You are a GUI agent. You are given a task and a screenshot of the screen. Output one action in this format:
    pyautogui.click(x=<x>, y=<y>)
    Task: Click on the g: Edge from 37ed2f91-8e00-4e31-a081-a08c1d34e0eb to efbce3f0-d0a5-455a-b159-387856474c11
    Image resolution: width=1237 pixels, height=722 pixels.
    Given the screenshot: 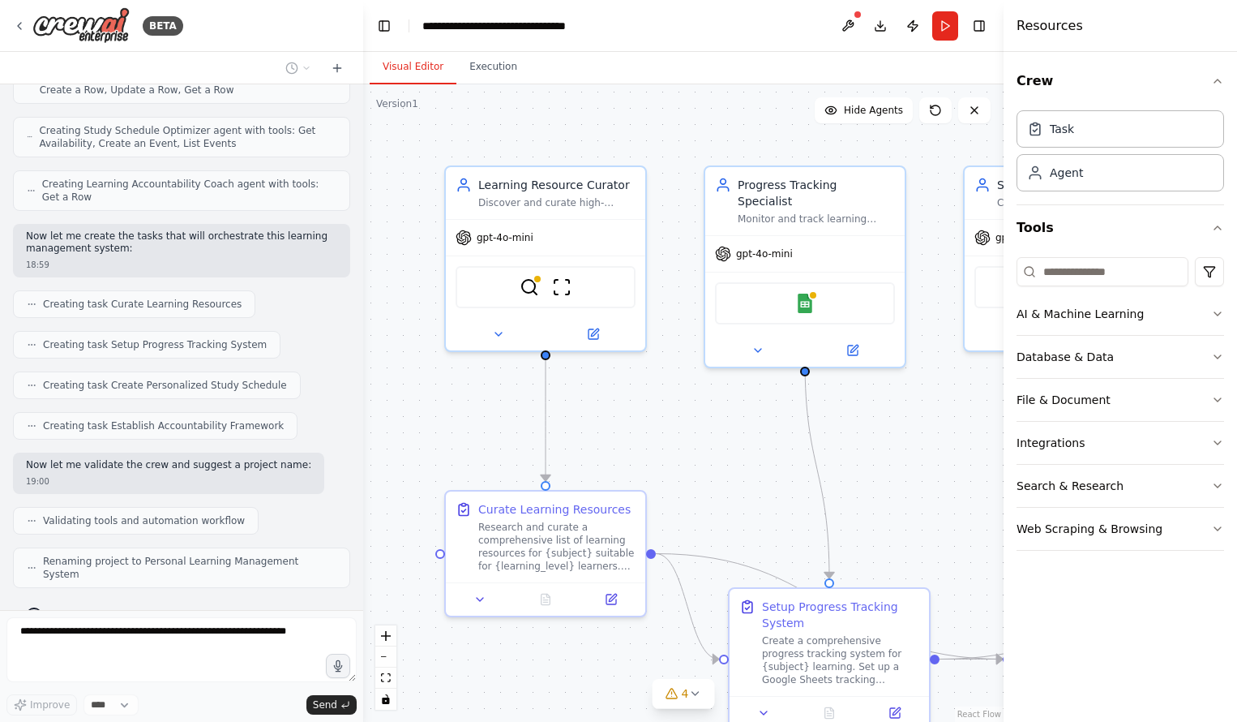 What is the action you would take?
    pyautogui.click(x=817, y=469)
    